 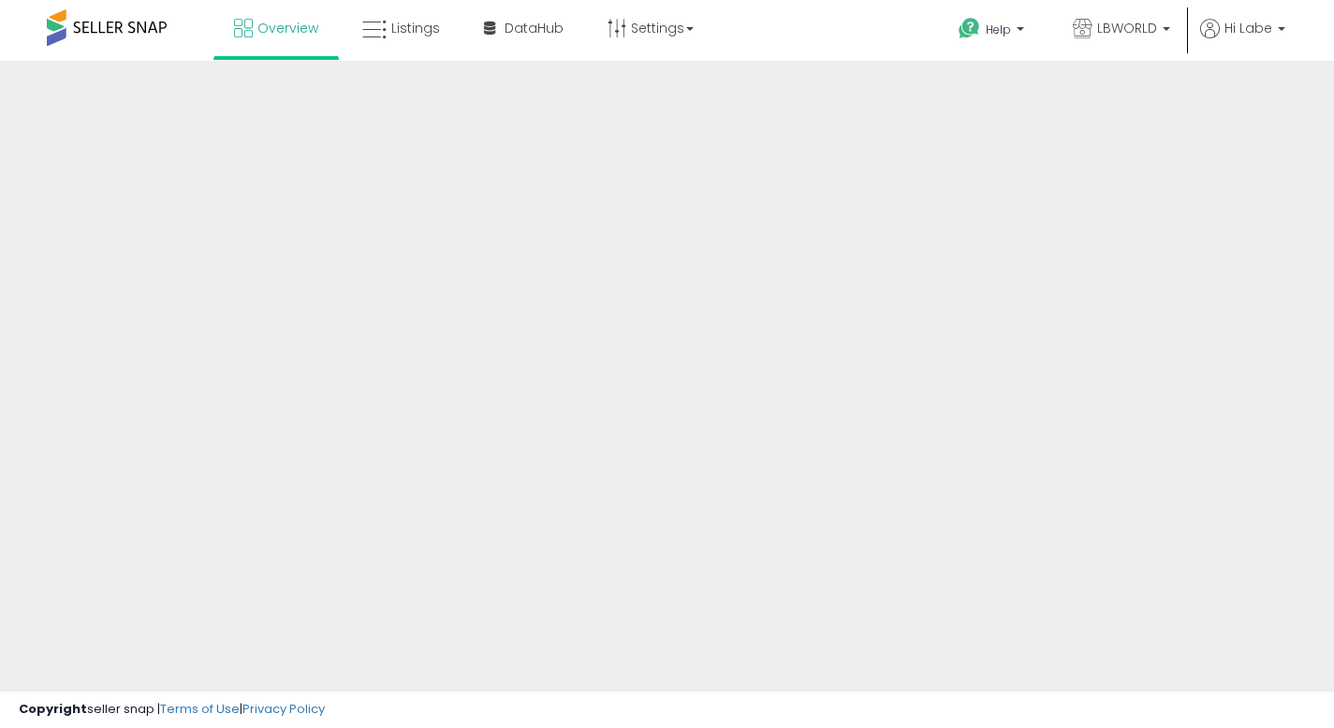 What do you see at coordinates (287, 28) in the screenshot?
I see `span: Overview` at bounding box center [287, 28].